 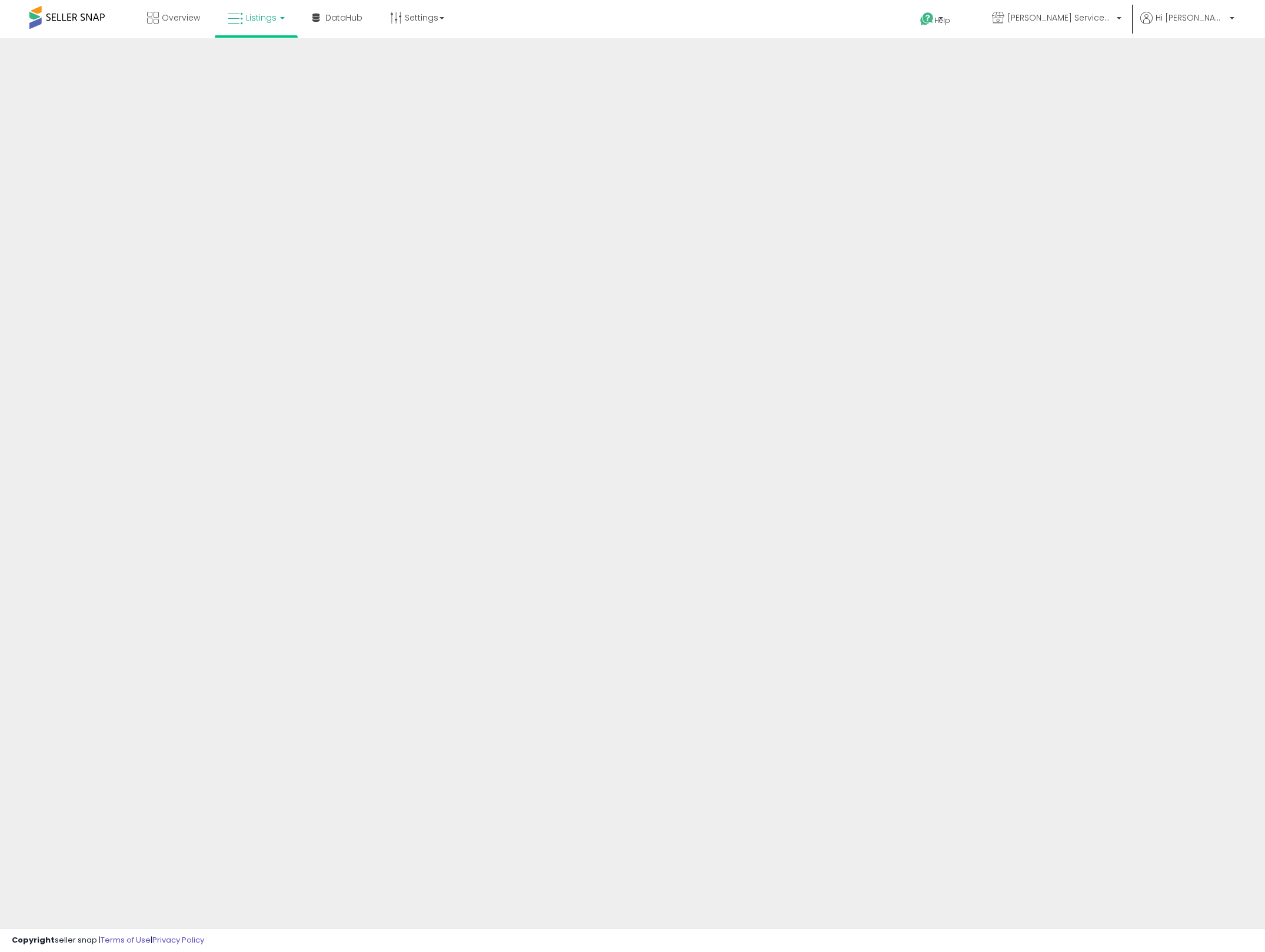 I want to click on span: Overview, so click(x=181, y=18).